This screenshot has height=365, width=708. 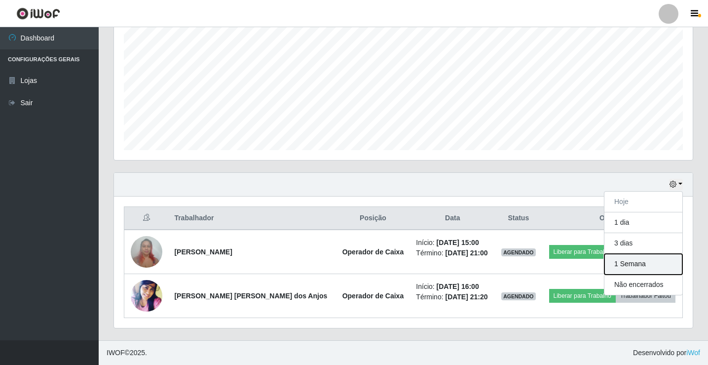 What do you see at coordinates (147, 251) in the screenshot?
I see `img: 1722880664865.jpeg` at bounding box center [147, 251].